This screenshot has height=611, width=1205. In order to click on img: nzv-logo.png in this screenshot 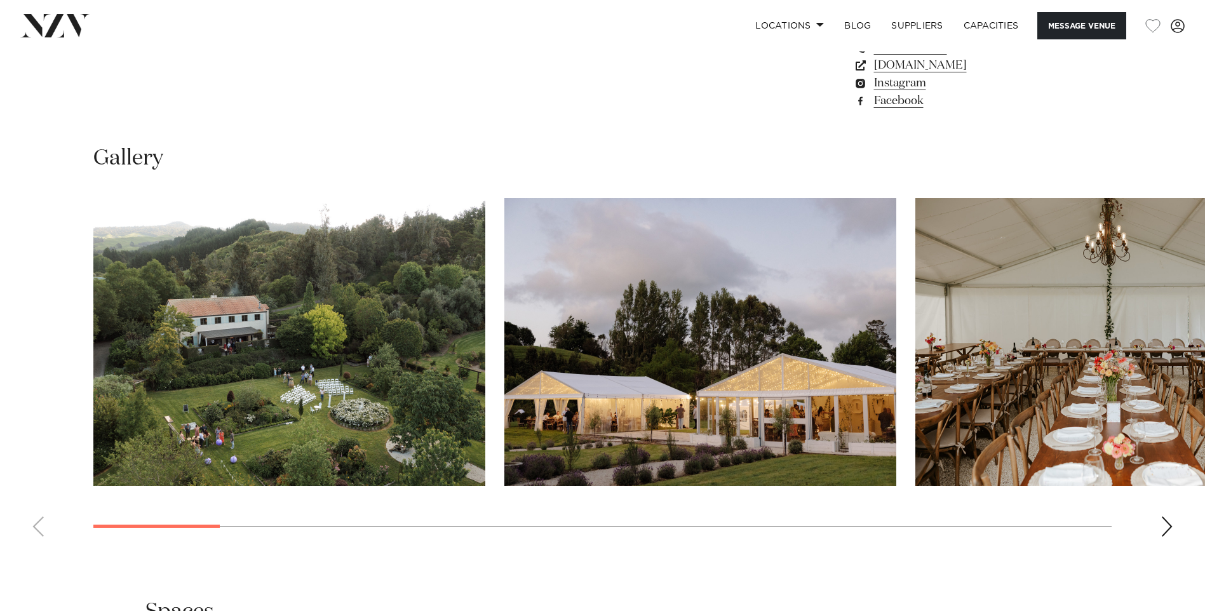, I will do `click(55, 25)`.